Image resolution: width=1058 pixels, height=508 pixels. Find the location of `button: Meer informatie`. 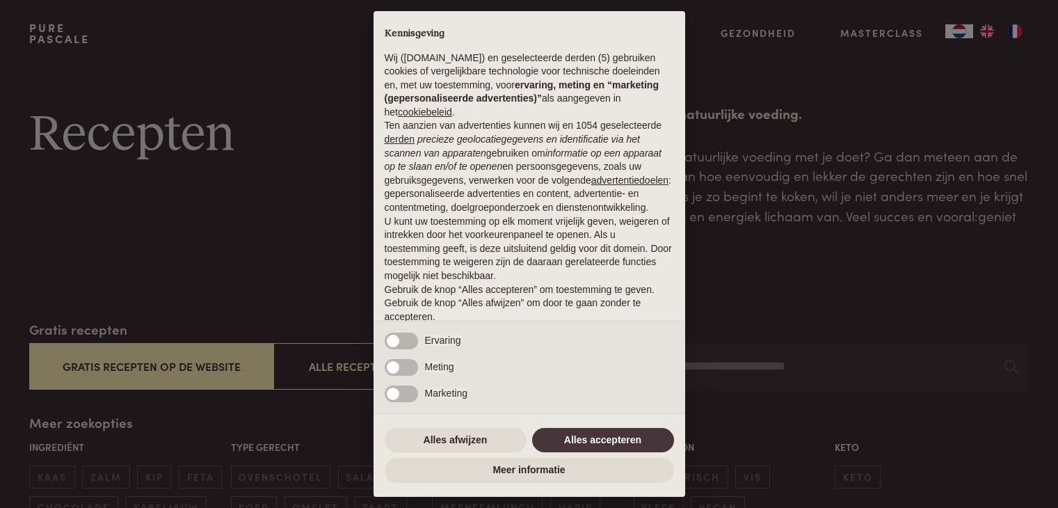

button: Meer informatie is located at coordinates (529, 470).